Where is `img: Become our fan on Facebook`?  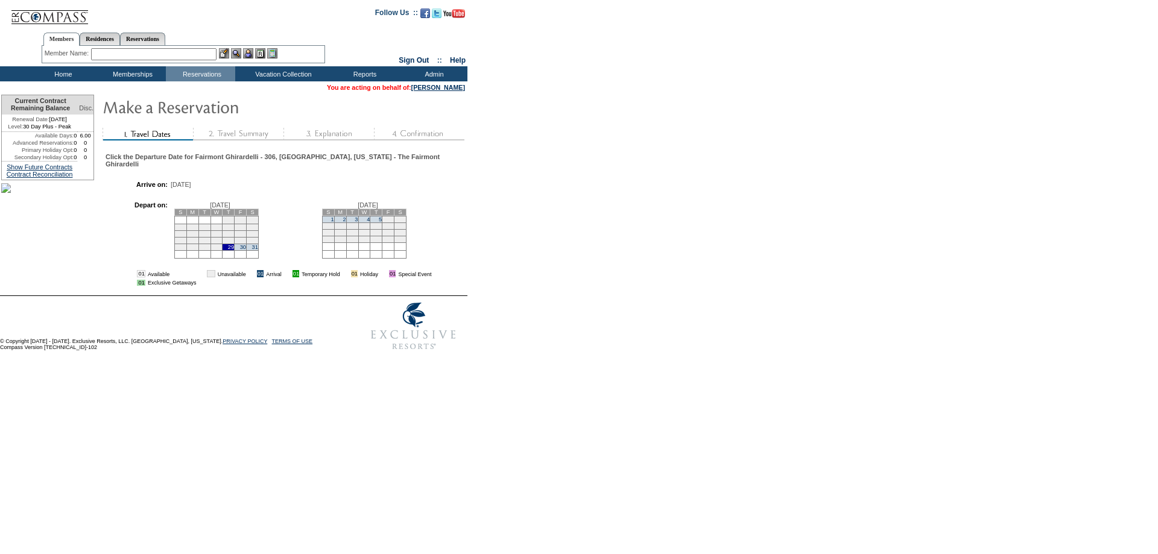 img: Become our fan on Facebook is located at coordinates (425, 13).